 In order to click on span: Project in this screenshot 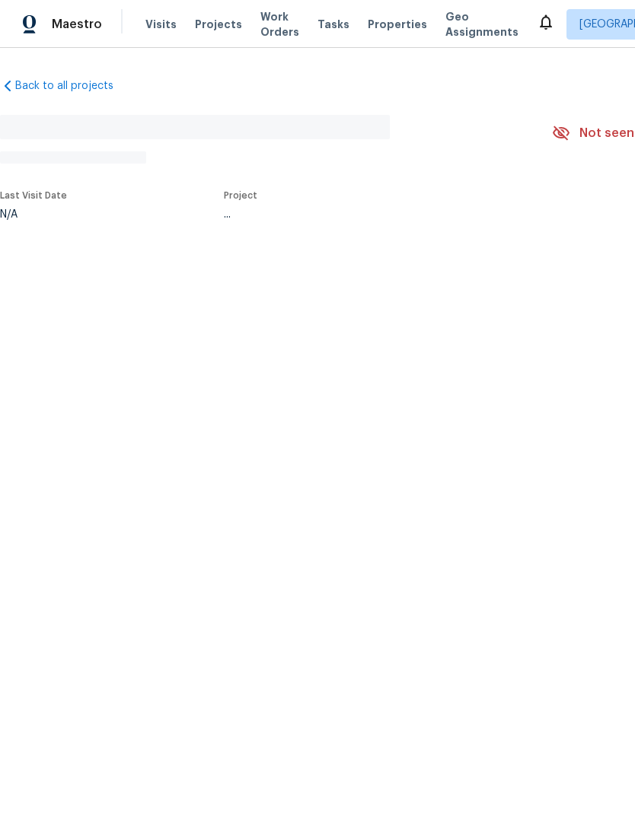, I will do `click(241, 196)`.